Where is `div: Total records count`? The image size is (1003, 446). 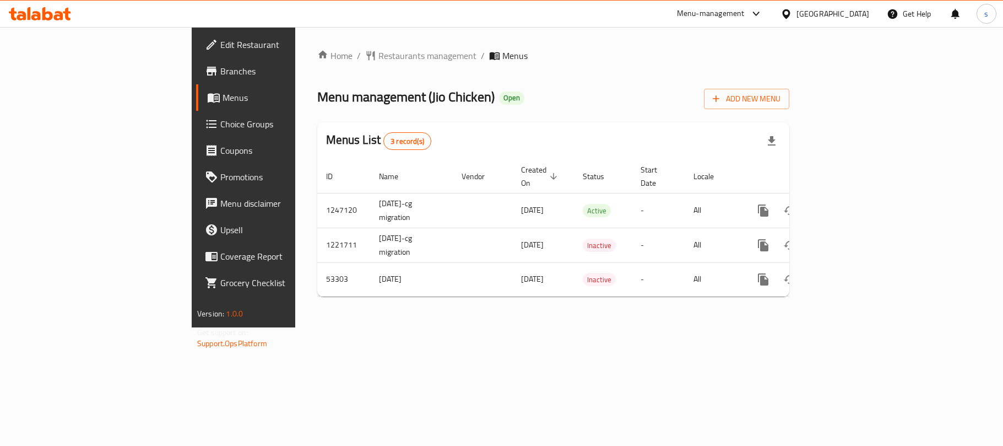 div: Total records count is located at coordinates (407, 141).